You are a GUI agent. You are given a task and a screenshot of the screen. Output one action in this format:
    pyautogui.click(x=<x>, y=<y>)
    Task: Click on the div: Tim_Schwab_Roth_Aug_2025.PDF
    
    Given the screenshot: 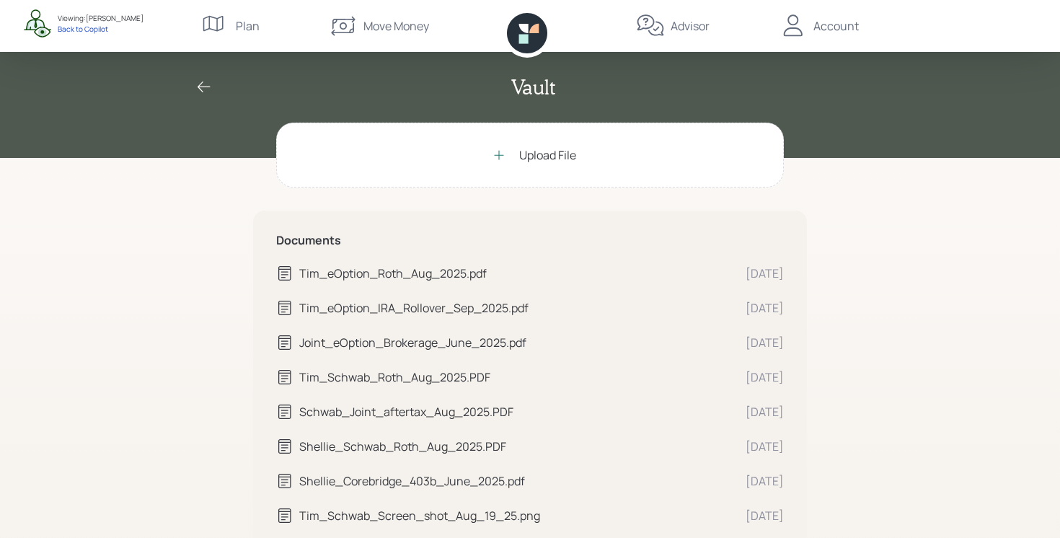 What is the action you would take?
    pyautogui.click(x=516, y=377)
    